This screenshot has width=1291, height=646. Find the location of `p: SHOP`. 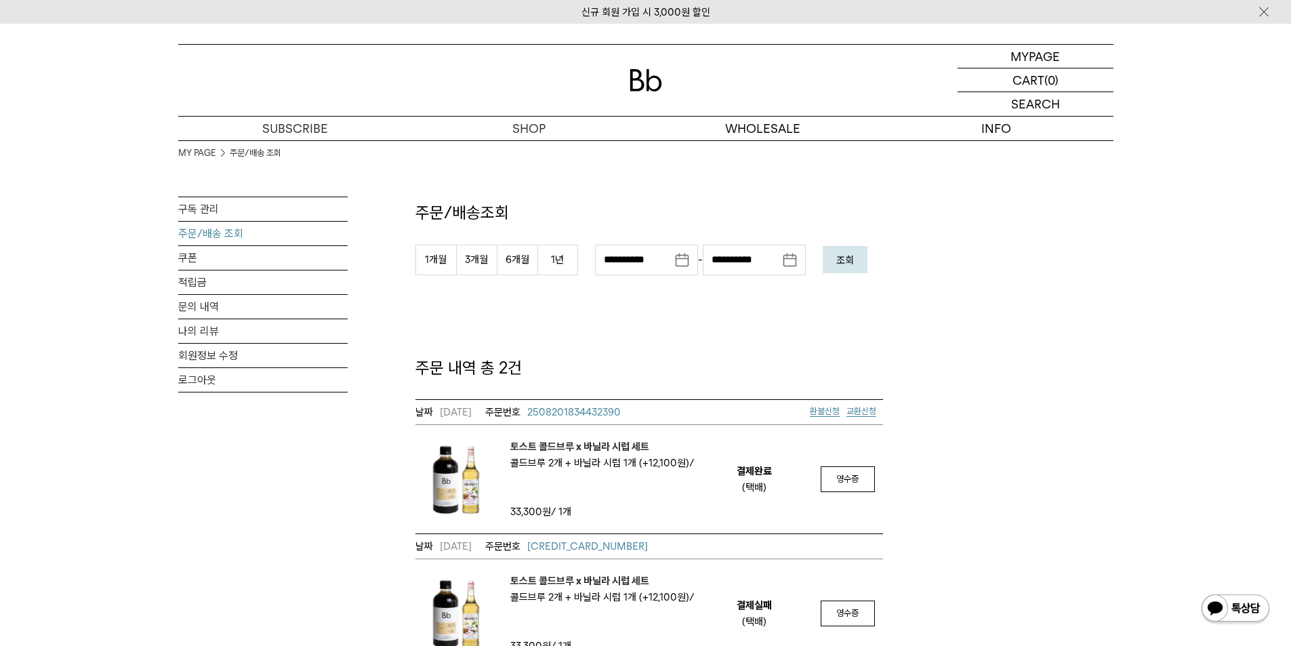

p: SHOP is located at coordinates (529, 128).